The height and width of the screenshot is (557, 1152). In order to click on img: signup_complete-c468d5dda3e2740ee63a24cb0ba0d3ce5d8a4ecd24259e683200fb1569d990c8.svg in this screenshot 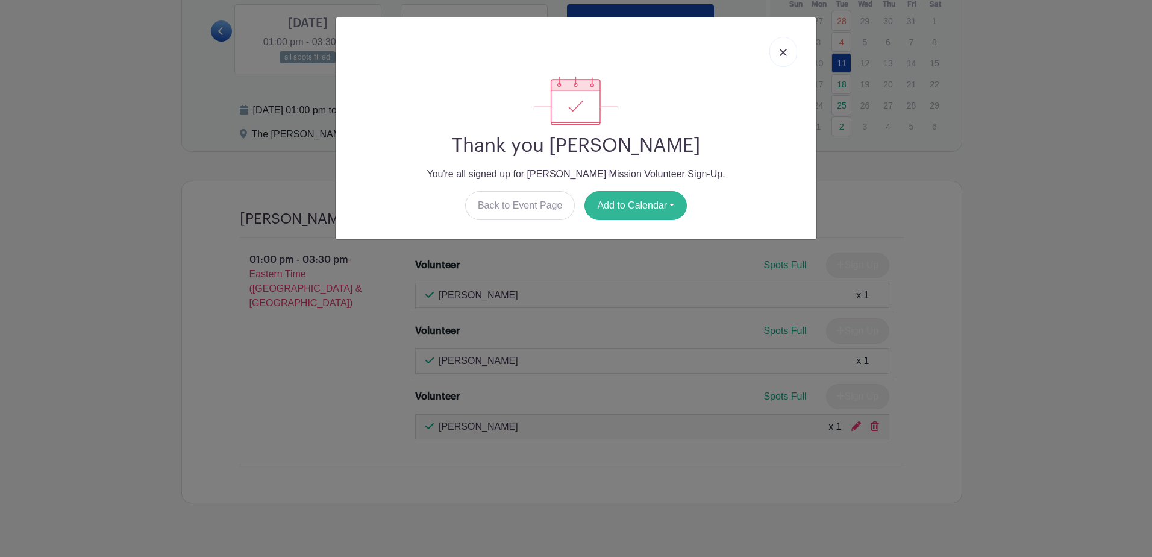, I will do `click(576, 101)`.